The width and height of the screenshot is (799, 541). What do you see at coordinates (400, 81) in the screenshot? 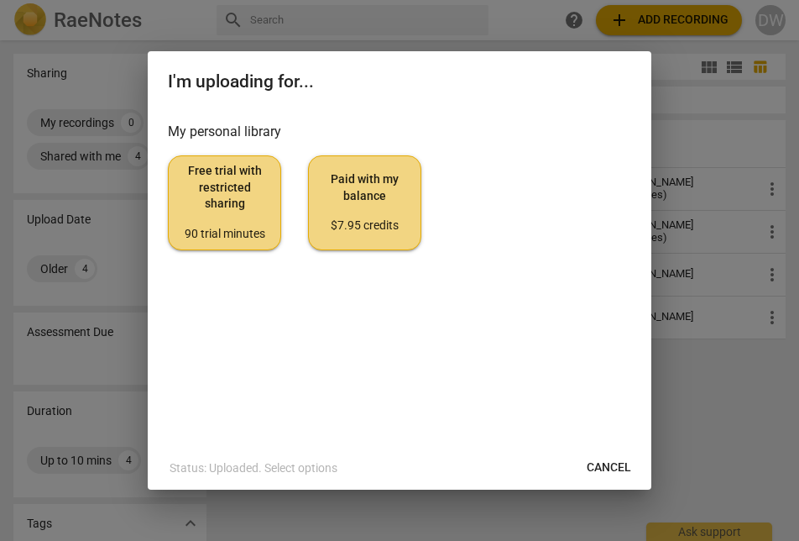
I see `h2: I'm uploading for...` at bounding box center [400, 81].